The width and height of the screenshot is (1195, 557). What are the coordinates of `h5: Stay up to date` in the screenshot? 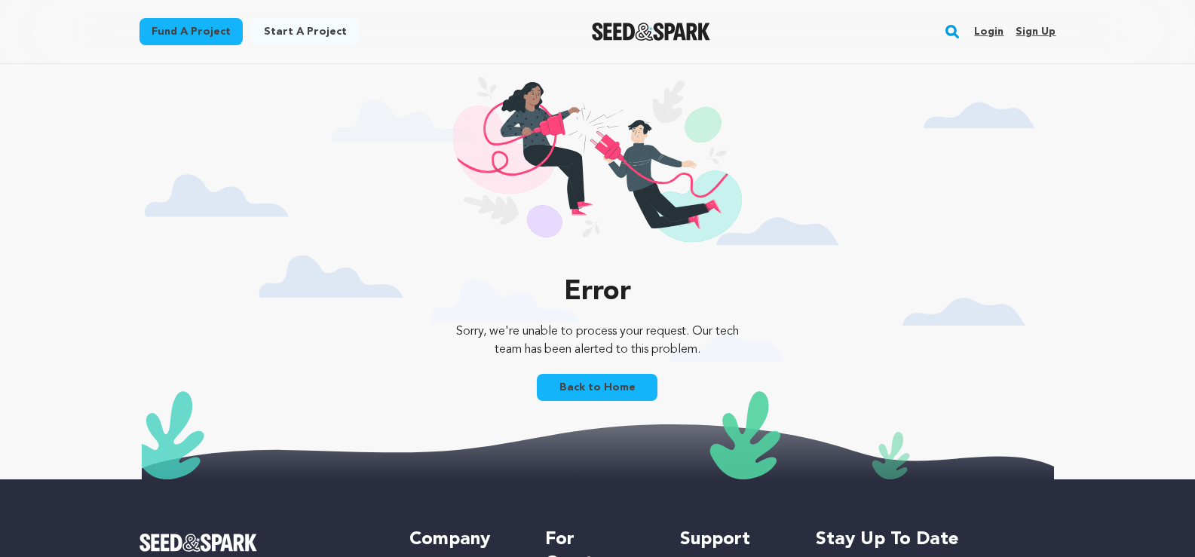 It's located at (935, 540).